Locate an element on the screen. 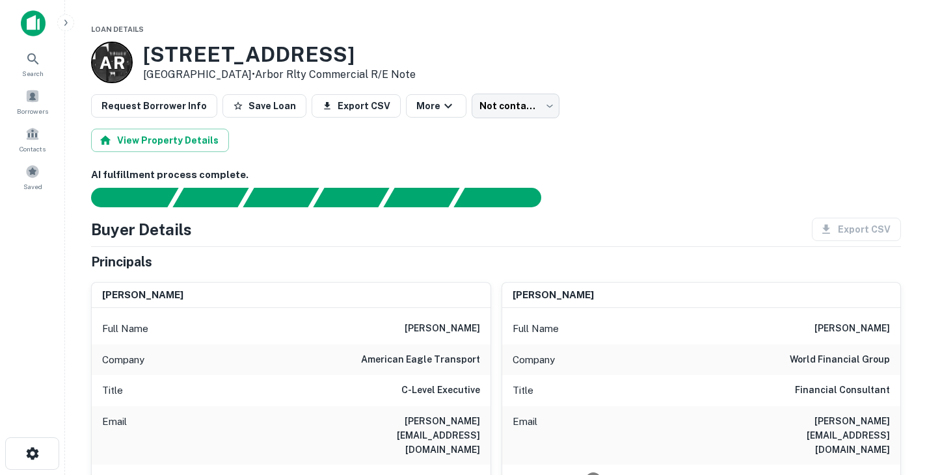  button: Save Loan is located at coordinates (264, 106).